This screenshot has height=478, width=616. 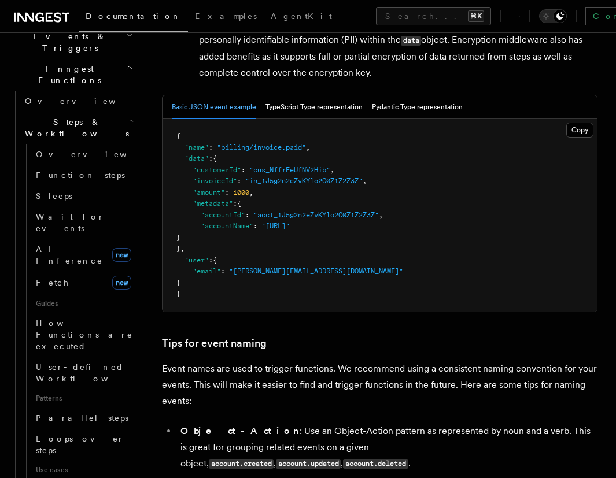 What do you see at coordinates (197, 260) in the screenshot?
I see `span: "user"` at bounding box center [197, 260].